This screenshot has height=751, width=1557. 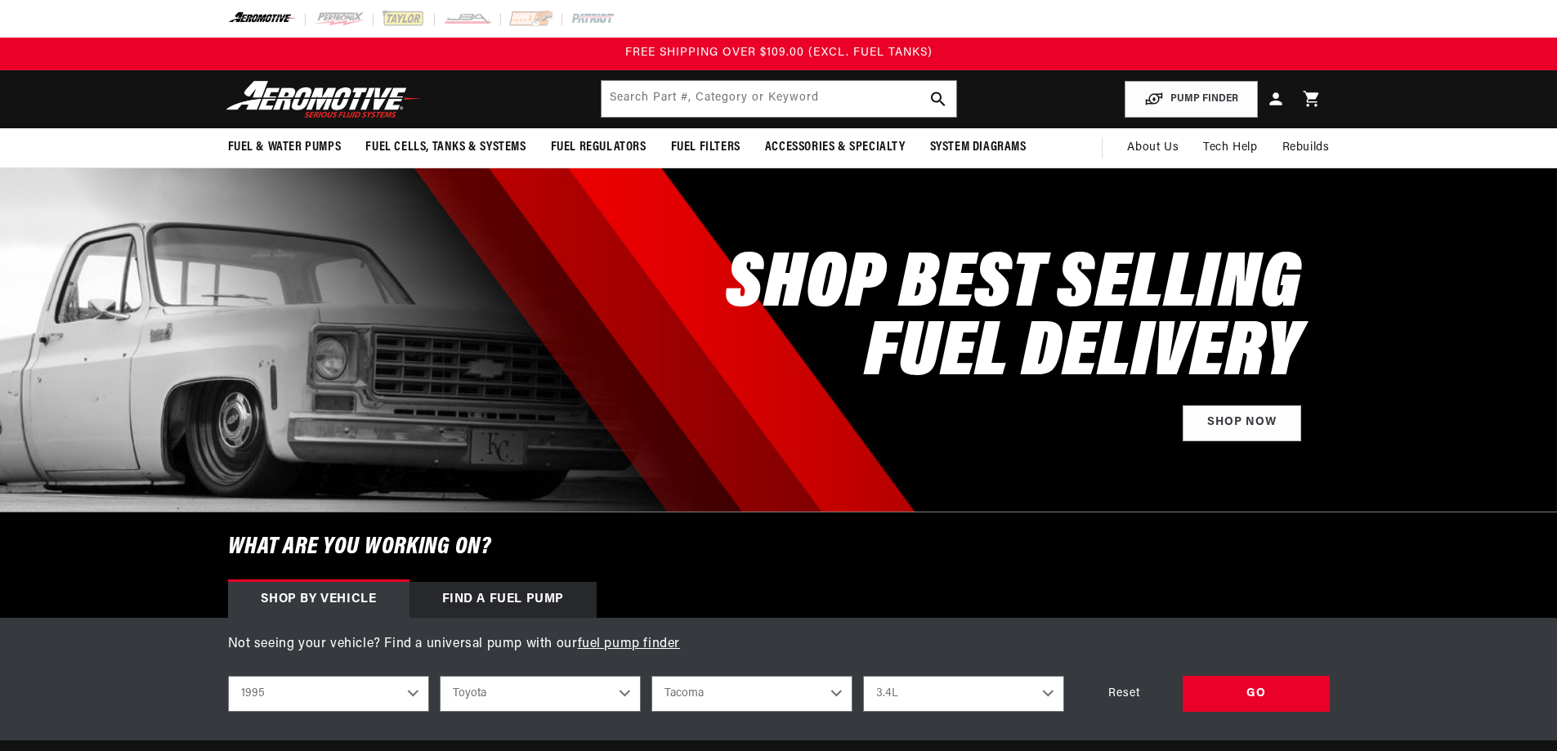 I want to click on select: Make, so click(x=540, y=694).